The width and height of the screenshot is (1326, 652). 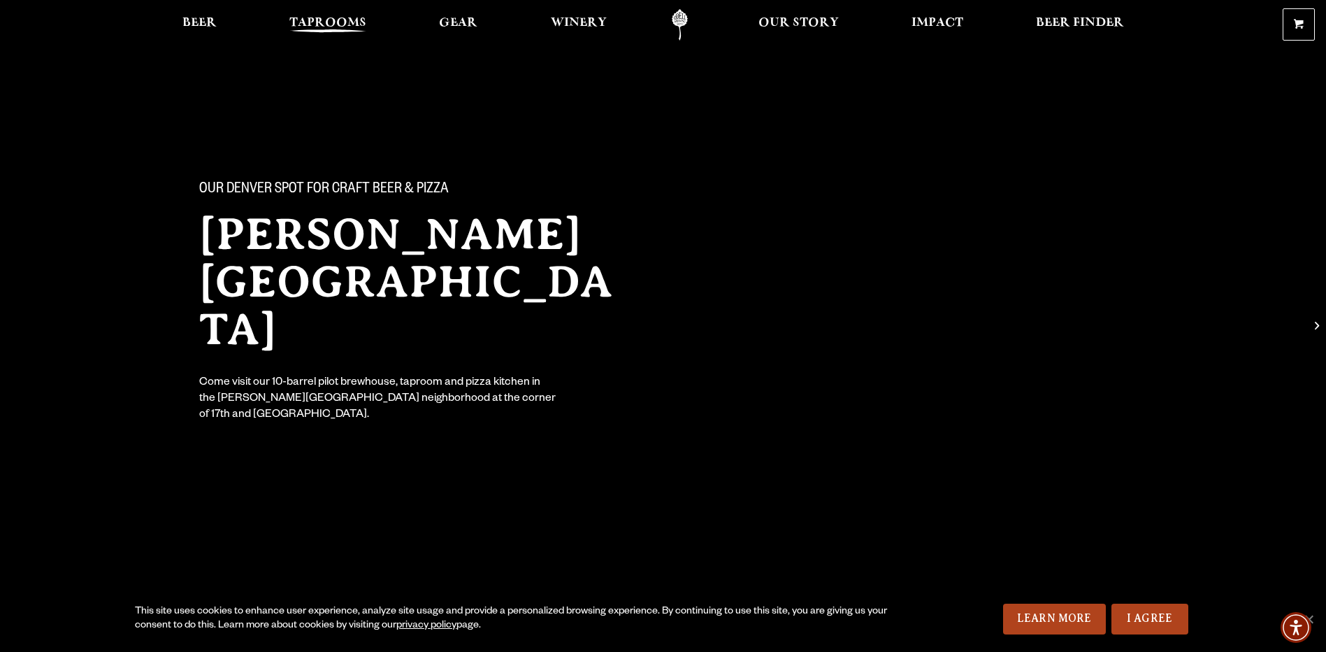 I want to click on a: Taprooms, so click(x=328, y=24).